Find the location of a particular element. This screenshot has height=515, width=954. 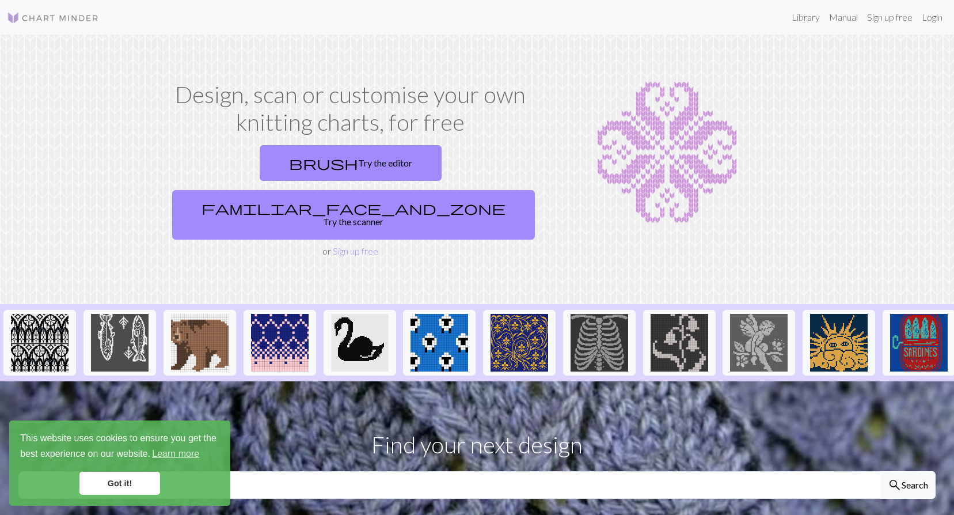

div: or is located at coordinates (351, 199).